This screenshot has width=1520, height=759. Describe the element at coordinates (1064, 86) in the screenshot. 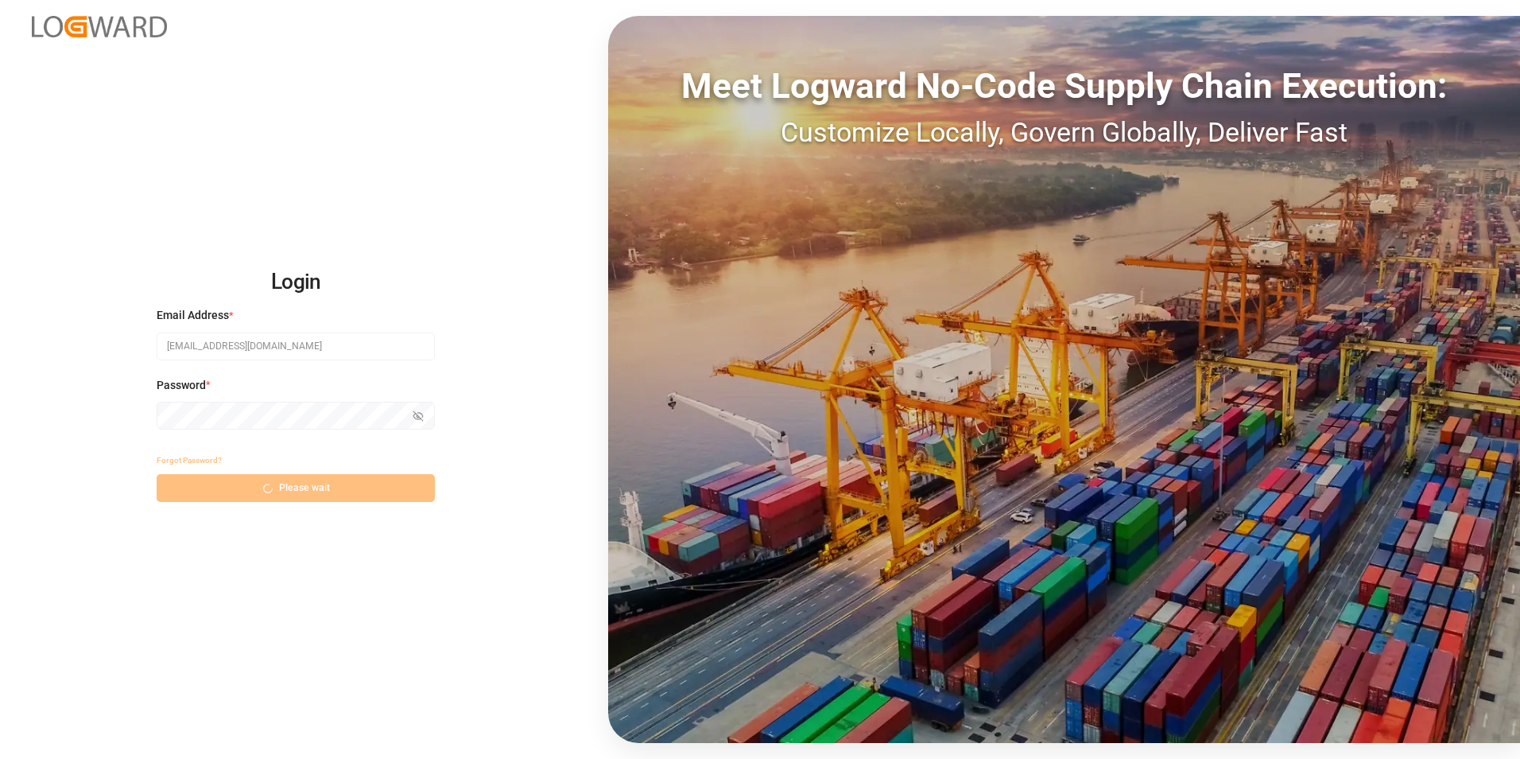

I see `div: Meet Logward No-Code Supply Chain Execution:` at that location.